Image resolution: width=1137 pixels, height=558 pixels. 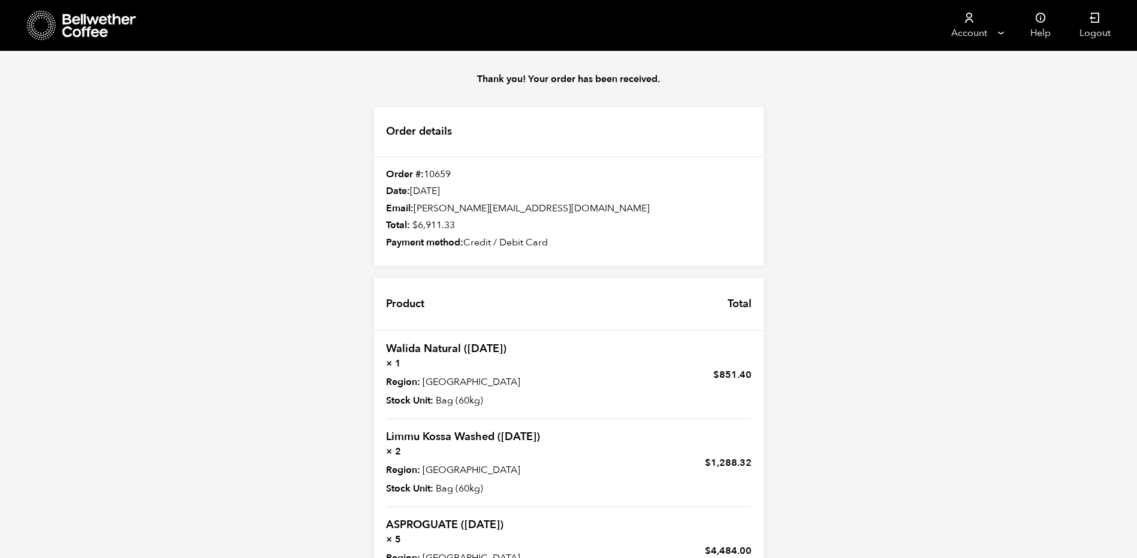 I want to click on strong: × 1, so click(x=473, y=364).